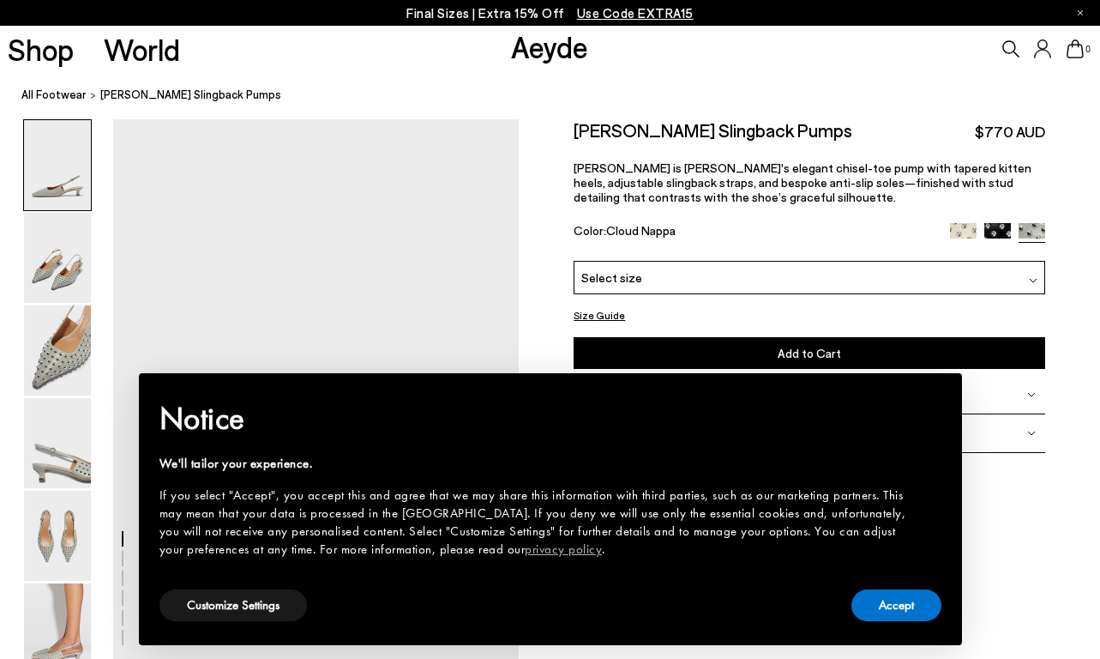 Image resolution: width=1100 pixels, height=659 pixels. I want to click on span: 0, so click(1088, 49).